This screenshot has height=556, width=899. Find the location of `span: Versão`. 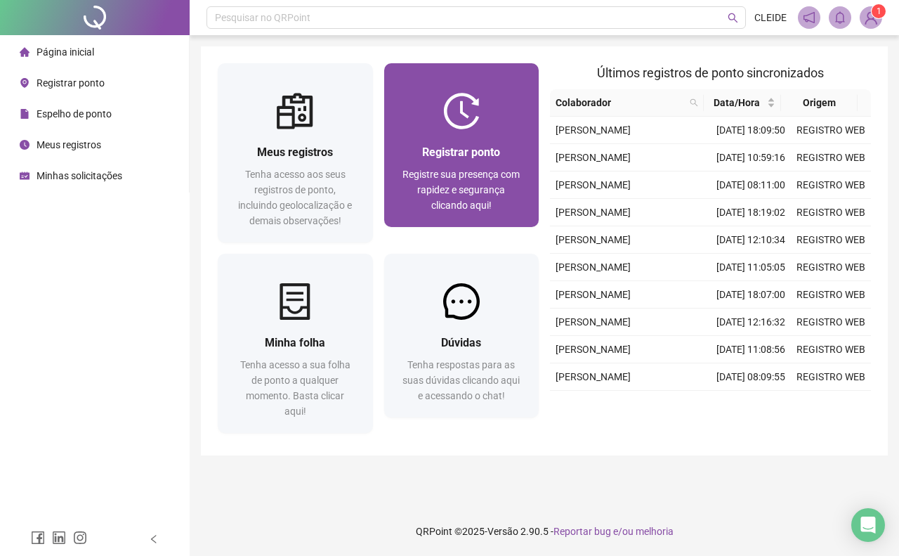

span: Versão is located at coordinates (503, 531).